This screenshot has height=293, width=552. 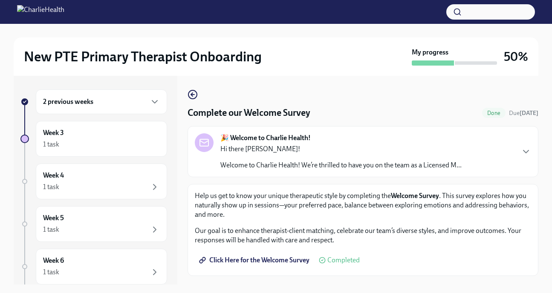 I want to click on strong: My progress, so click(x=430, y=52).